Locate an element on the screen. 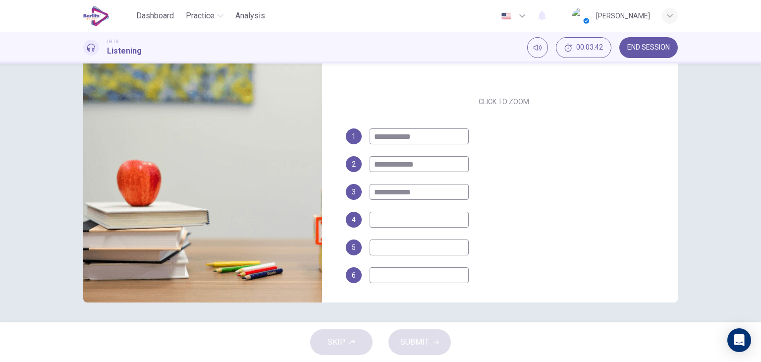 The height and width of the screenshot is (362, 761). button: Analysis is located at coordinates (250, 16).